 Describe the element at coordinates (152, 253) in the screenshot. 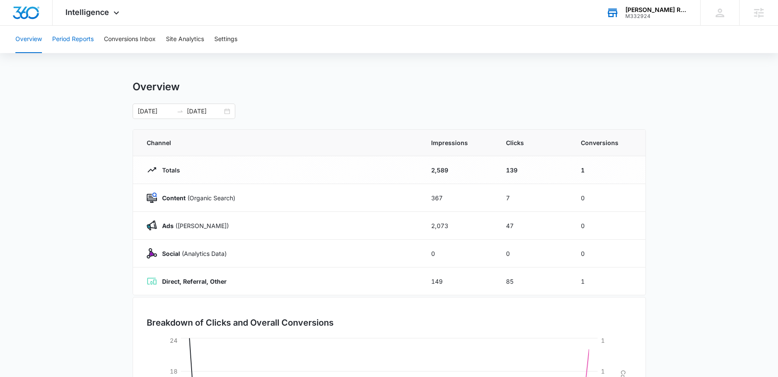

I see `img: Social` at that location.